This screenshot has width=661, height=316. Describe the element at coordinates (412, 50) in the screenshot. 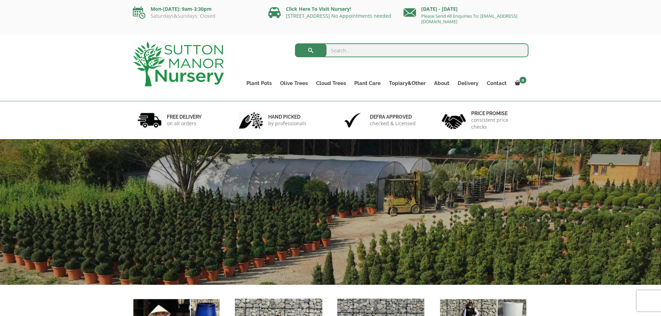

I see `input: Search...` at that location.